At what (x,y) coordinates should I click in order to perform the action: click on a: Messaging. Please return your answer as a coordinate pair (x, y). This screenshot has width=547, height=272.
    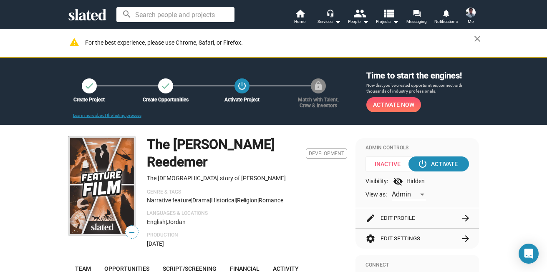
    Looking at the image, I should click on (417, 18).